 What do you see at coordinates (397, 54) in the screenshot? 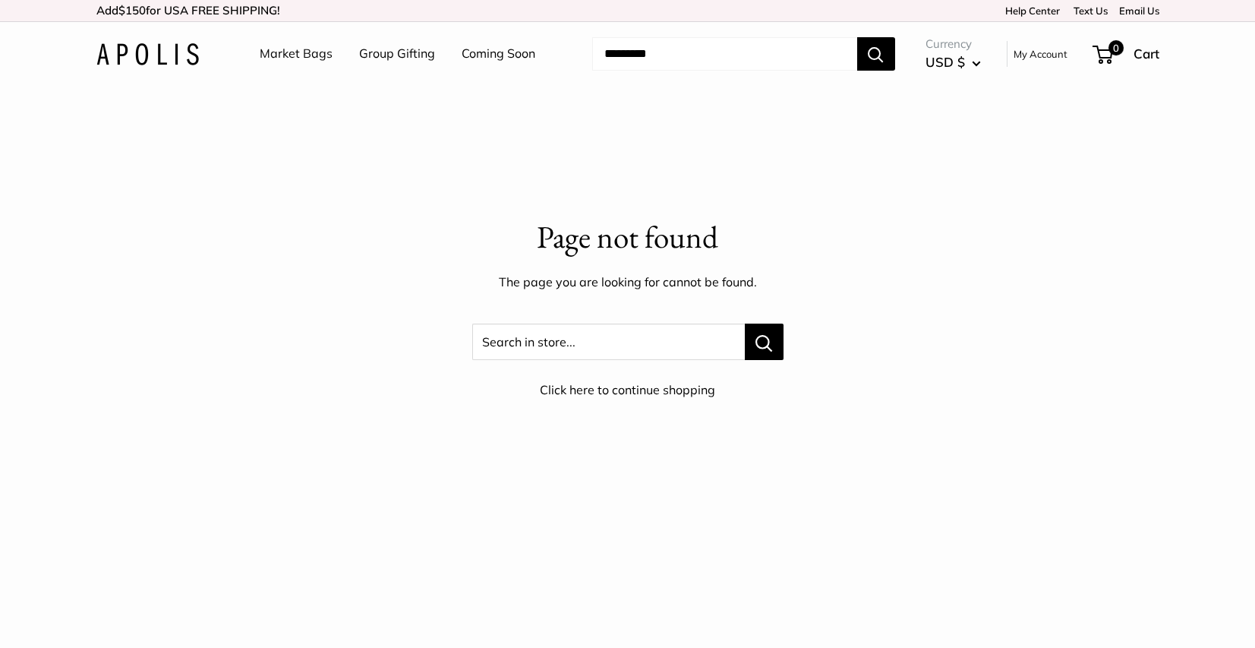
I see `a: Group Gifting` at bounding box center [397, 54].